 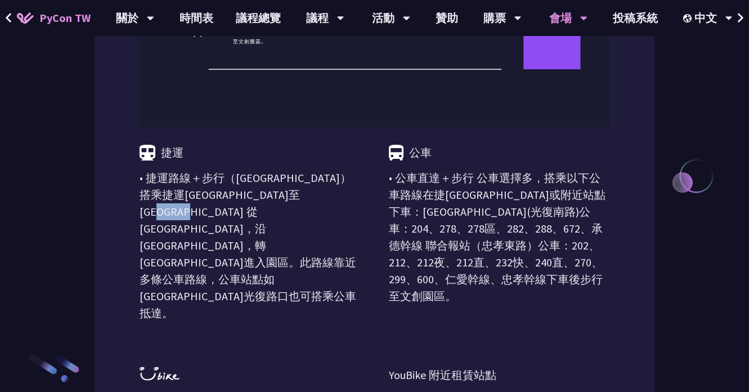 What do you see at coordinates (25, 18) in the screenshot?
I see `img: Home icon of PyCon TW 2025` at bounding box center [25, 18].